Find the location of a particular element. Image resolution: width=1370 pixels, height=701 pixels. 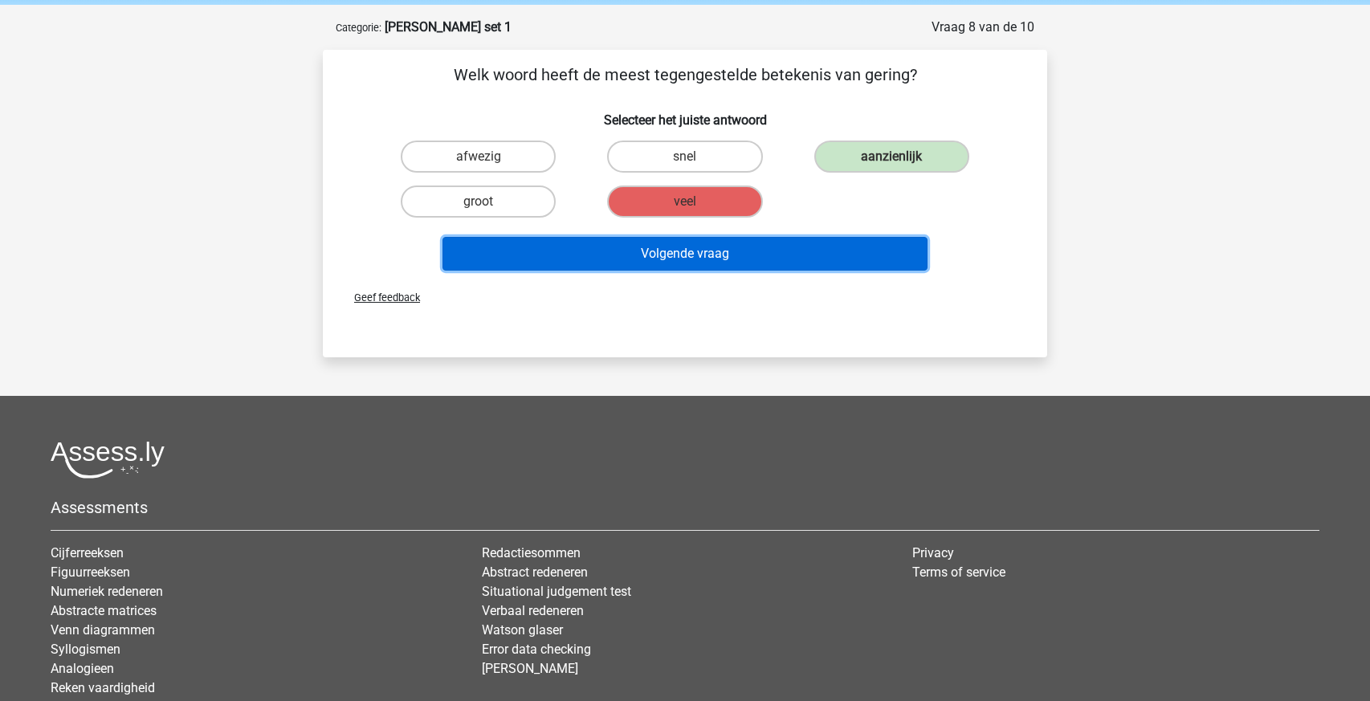

label: afwezig is located at coordinates (478, 157).